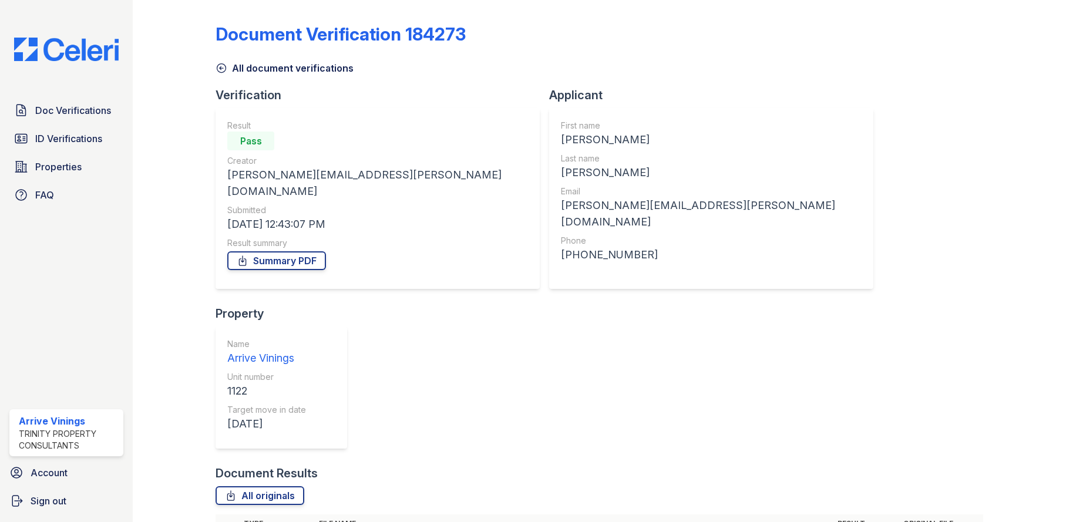  Describe the element at coordinates (378, 210) in the screenshot. I see `div: Submitted` at that location.